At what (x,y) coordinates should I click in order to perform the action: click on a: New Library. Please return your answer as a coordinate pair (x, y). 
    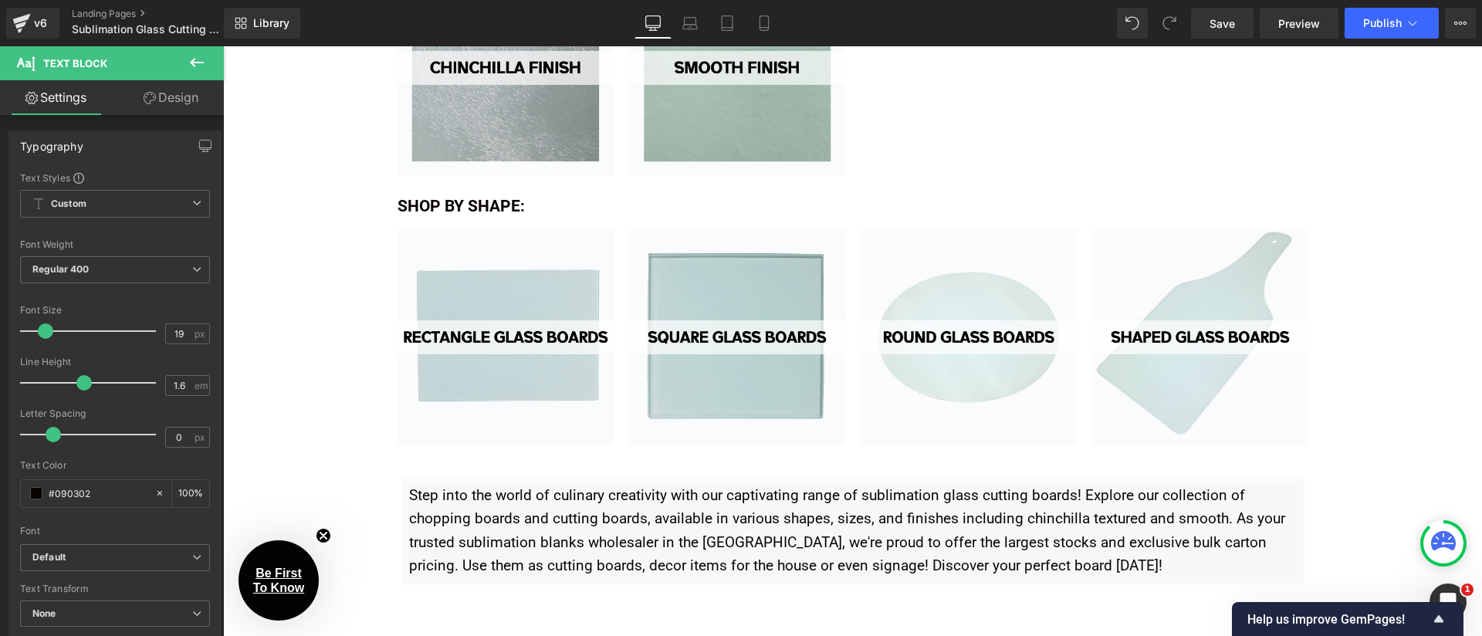
    Looking at the image, I should click on (262, 23).